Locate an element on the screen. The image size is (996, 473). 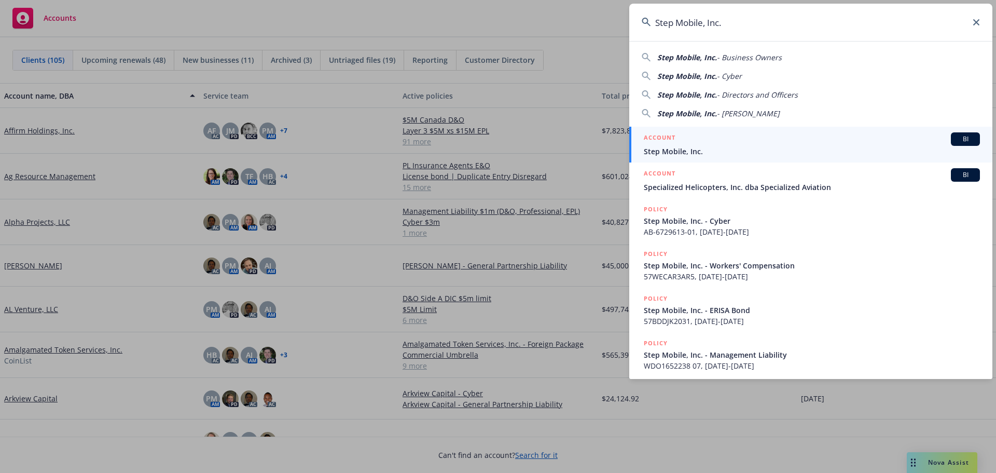
span: - Directors and Officers is located at coordinates (758, 94).